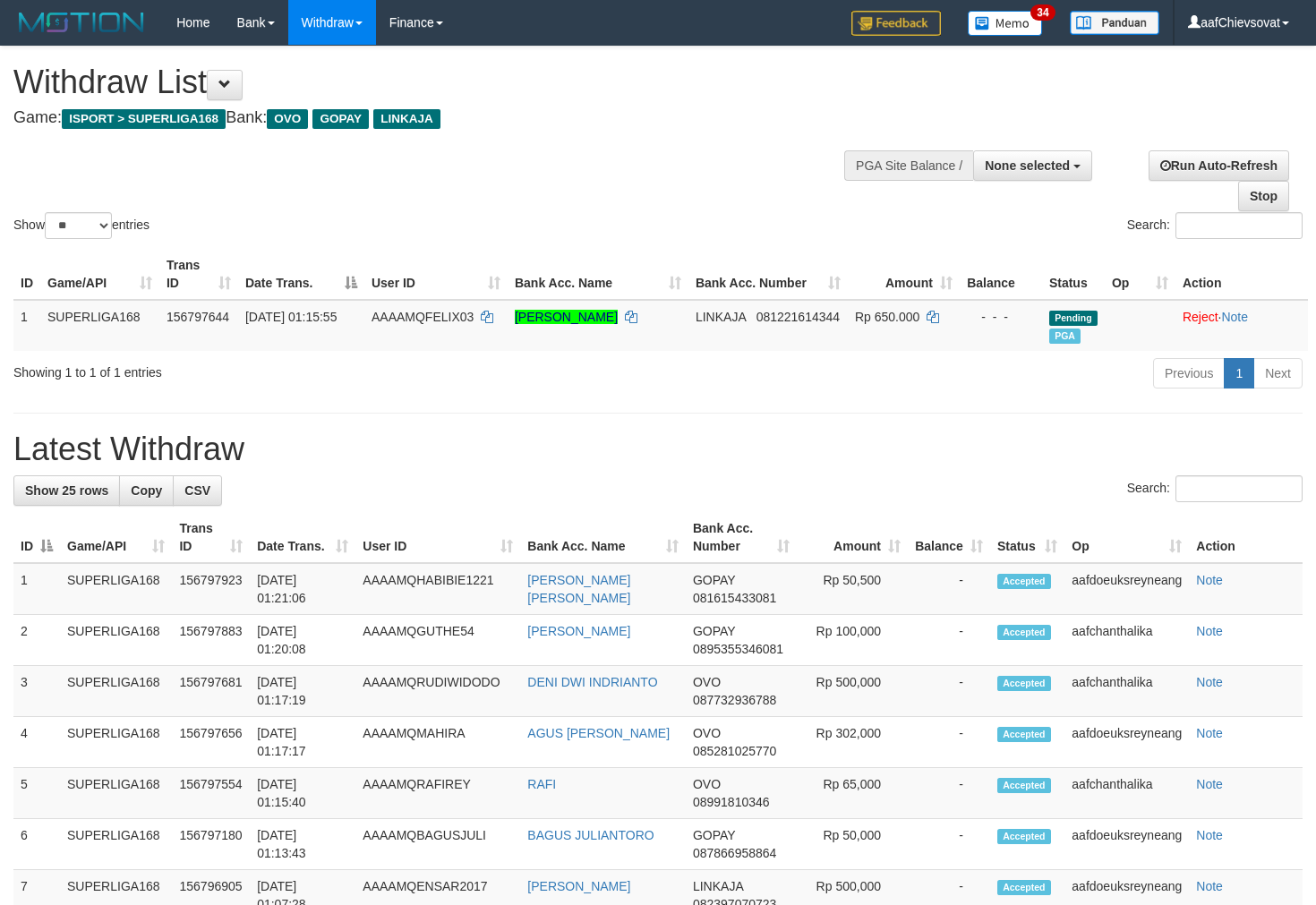 The width and height of the screenshot is (1316, 905). I want to click on span: Copy 081221614344 to clipboard, so click(798, 317).